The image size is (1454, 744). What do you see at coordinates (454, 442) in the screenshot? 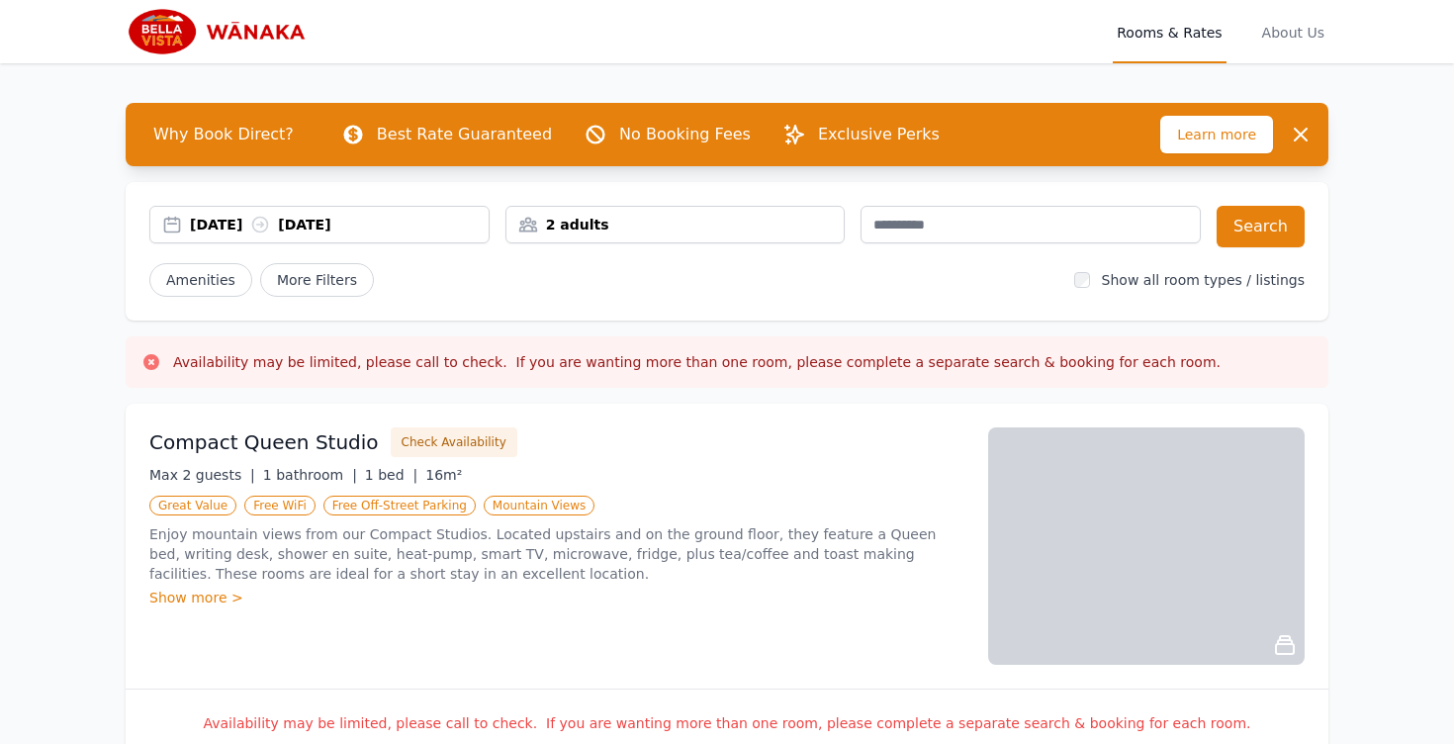
I see `button: Check Availability` at bounding box center [454, 442].